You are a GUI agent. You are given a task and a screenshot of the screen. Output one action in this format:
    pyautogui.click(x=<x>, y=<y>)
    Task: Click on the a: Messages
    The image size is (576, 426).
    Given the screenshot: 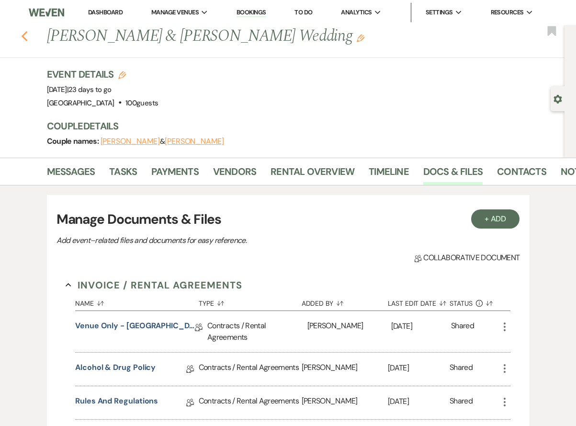 What is the action you would take?
    pyautogui.click(x=71, y=174)
    